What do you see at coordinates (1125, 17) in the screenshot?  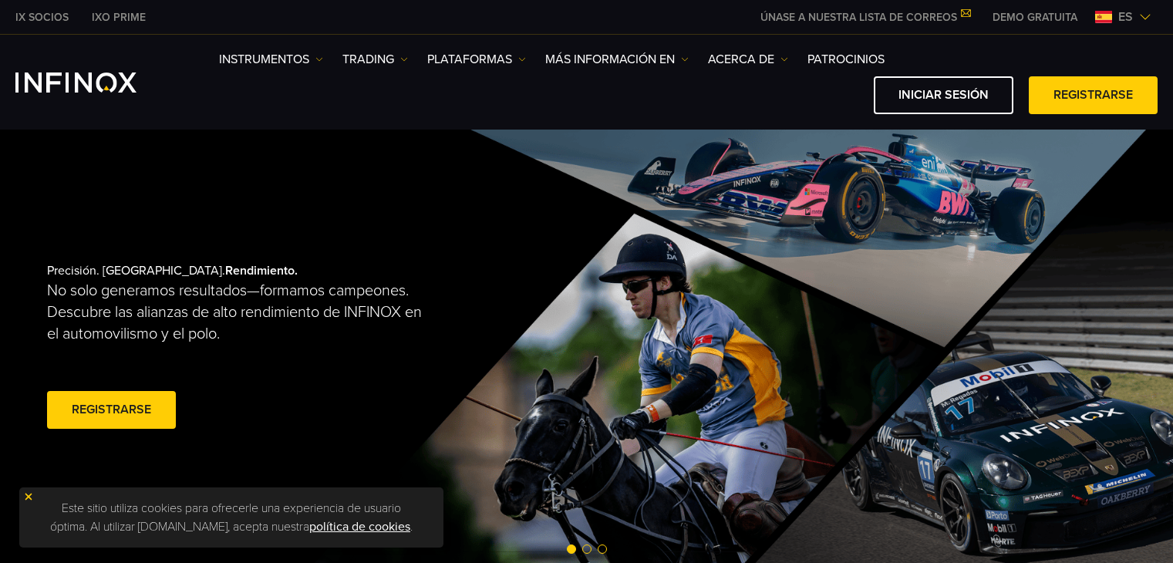 I see `span: es` at bounding box center [1125, 17].